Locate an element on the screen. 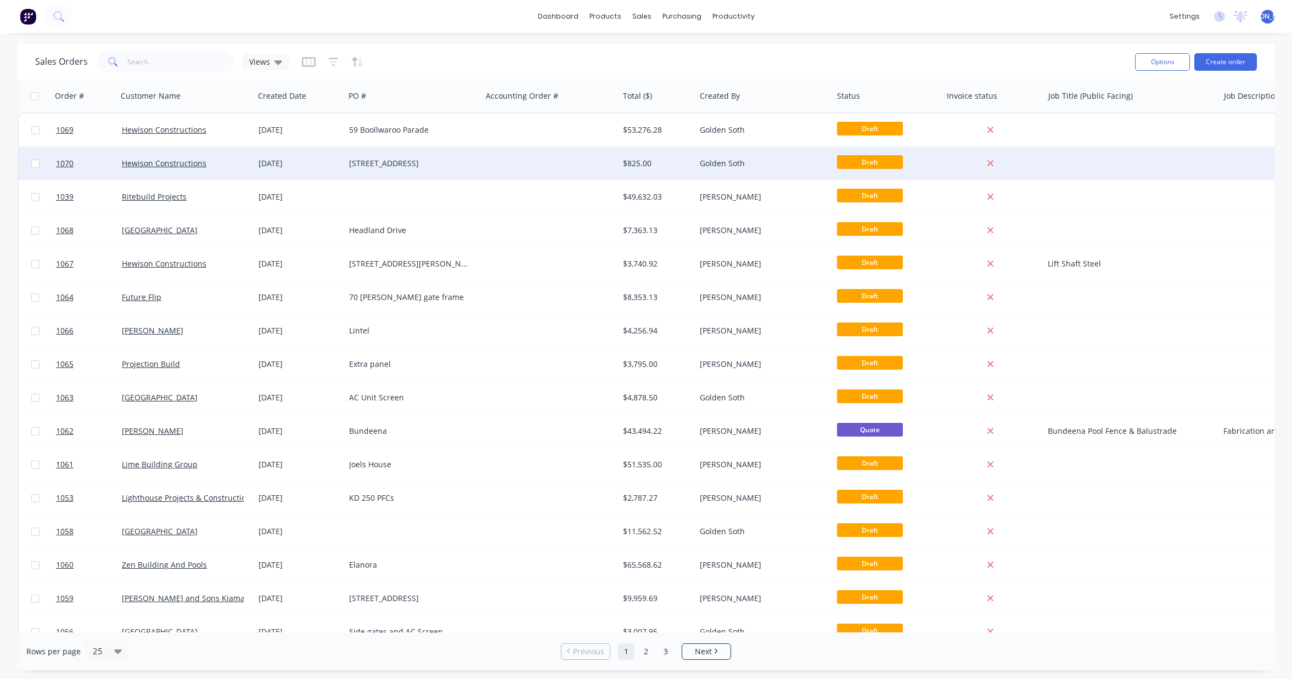 The height and width of the screenshot is (679, 1292). a: Previous page is located at coordinates (585, 652).